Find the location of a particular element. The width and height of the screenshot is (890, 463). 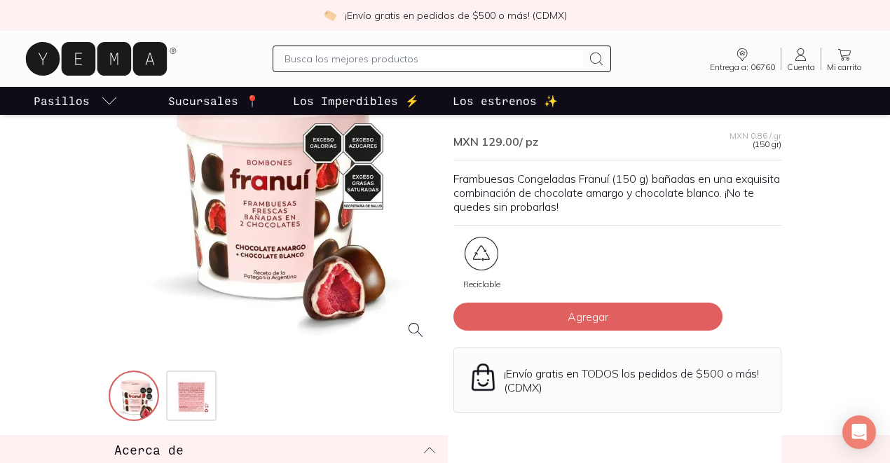

span: Entrega a: 06760 is located at coordinates (742, 67).